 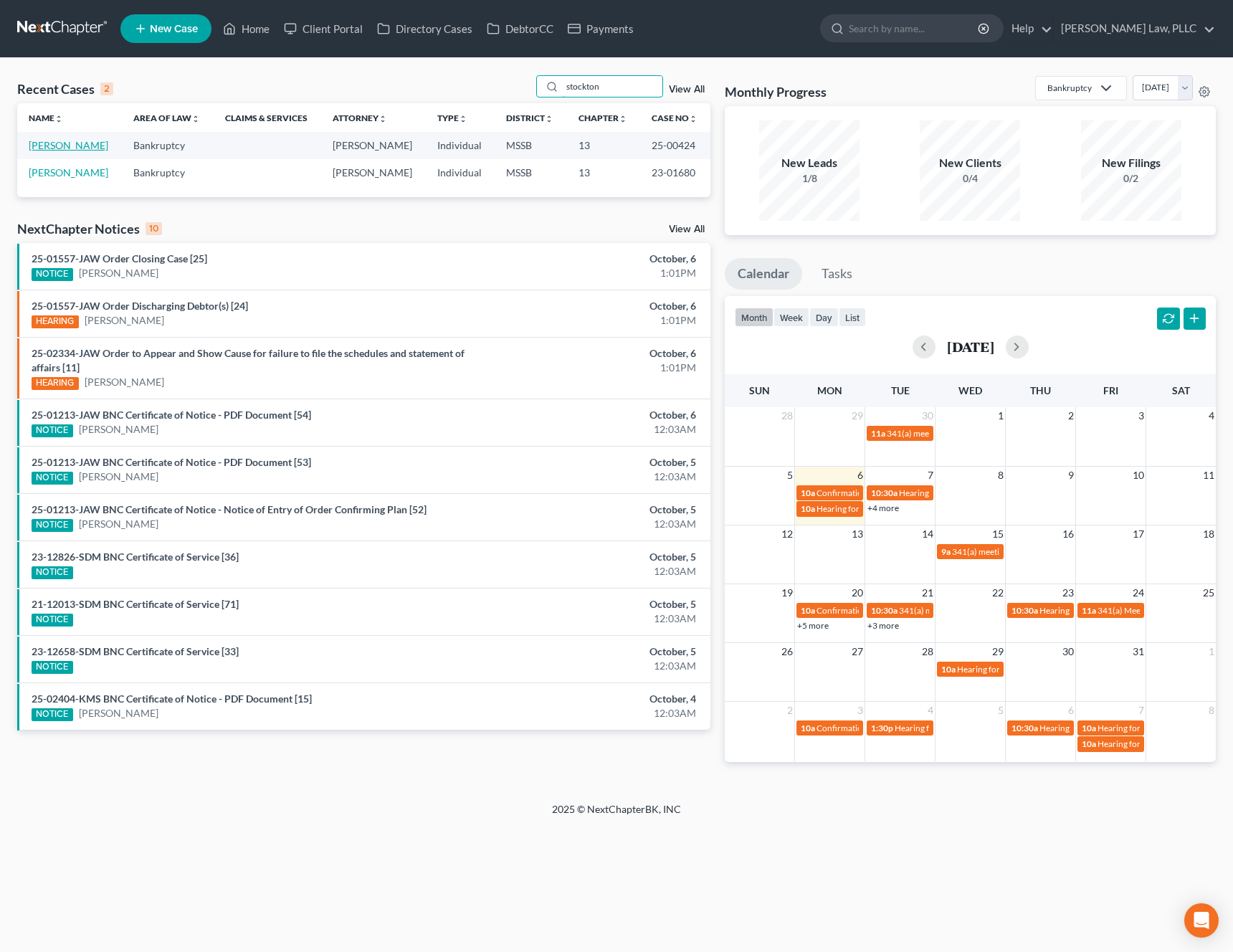 I want to click on a: Nameunfold_more, so click(x=46, y=117).